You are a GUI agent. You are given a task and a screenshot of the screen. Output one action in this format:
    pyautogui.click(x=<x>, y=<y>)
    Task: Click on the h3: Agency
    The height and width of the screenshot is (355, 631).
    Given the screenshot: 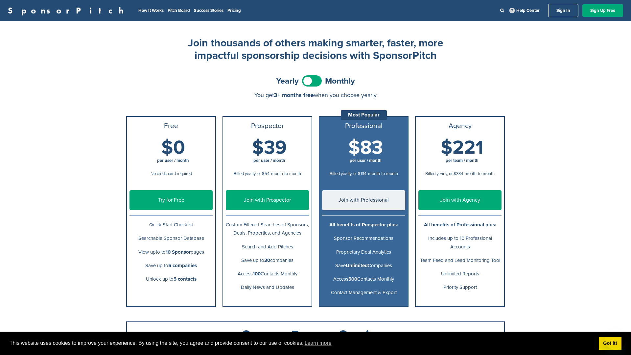 What is the action you would take?
    pyautogui.click(x=460, y=126)
    